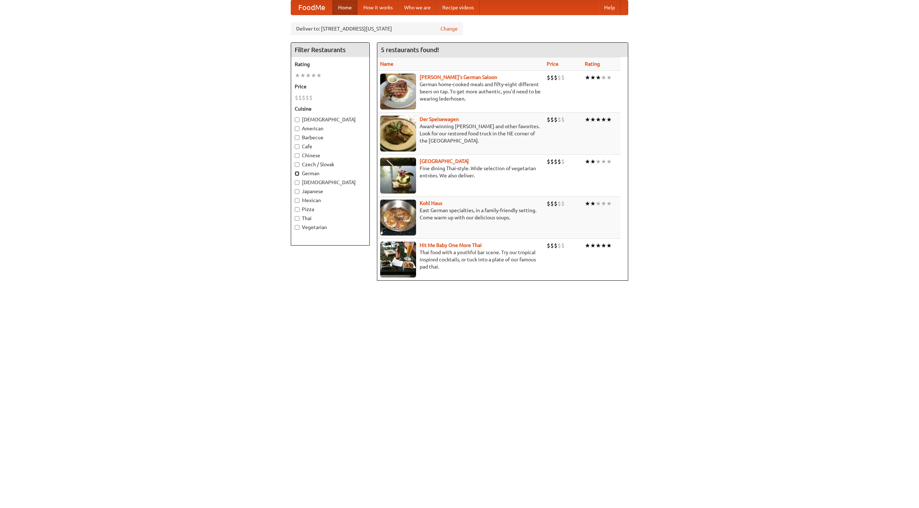  What do you see at coordinates (297, 146) in the screenshot?
I see `input: Cafe` at bounding box center [297, 146].